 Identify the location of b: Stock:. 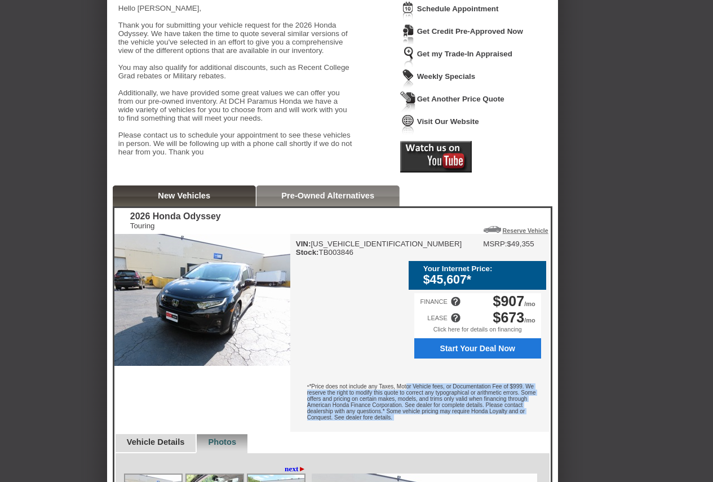
(307, 252).